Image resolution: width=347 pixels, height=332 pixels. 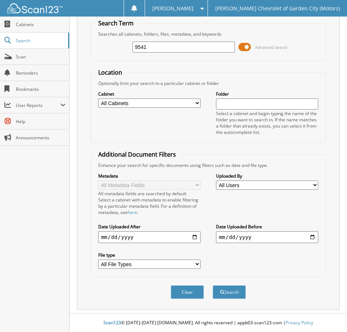 What do you see at coordinates (40, 137) in the screenshot?
I see `span: Announcements` at bounding box center [40, 137].